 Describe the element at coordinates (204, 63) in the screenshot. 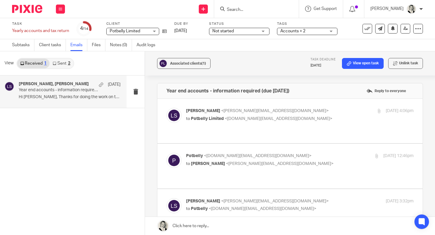

I see `span: (1)` at that location.